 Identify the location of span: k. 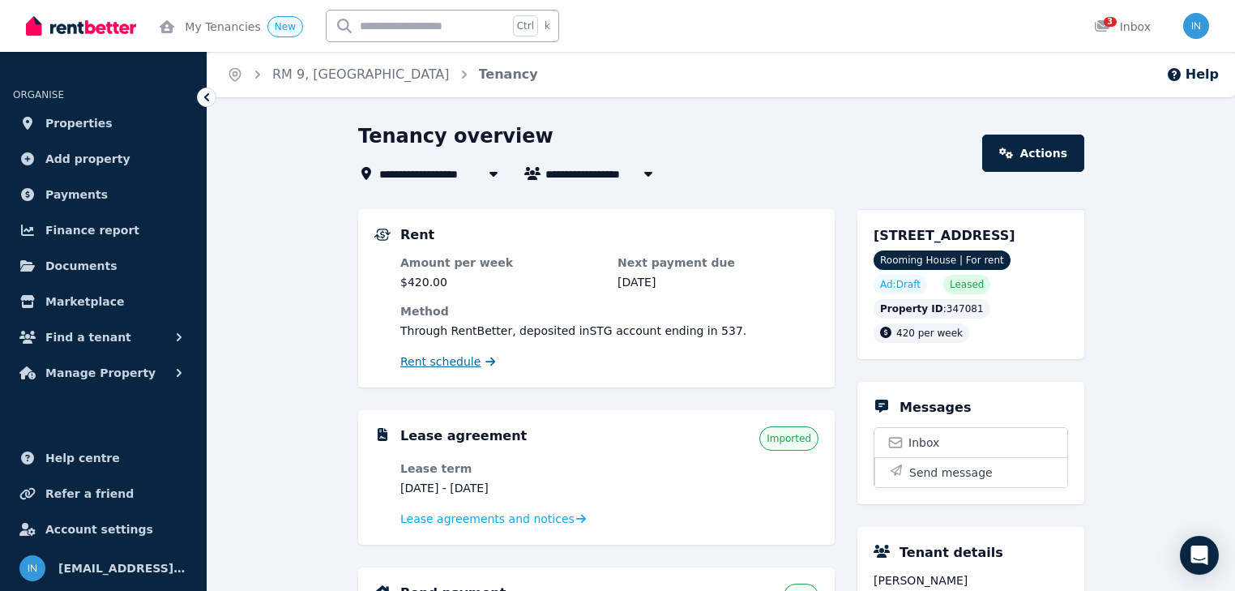
(547, 26).